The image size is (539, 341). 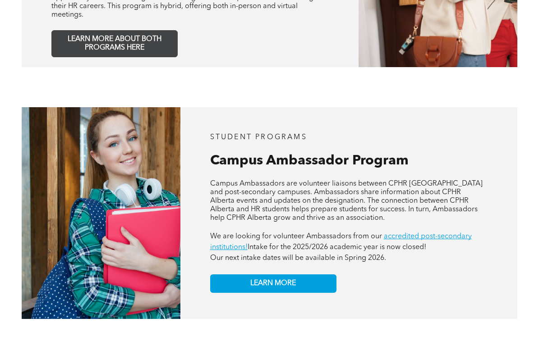 I want to click on span: Campus Ambassador Program, so click(x=309, y=161).